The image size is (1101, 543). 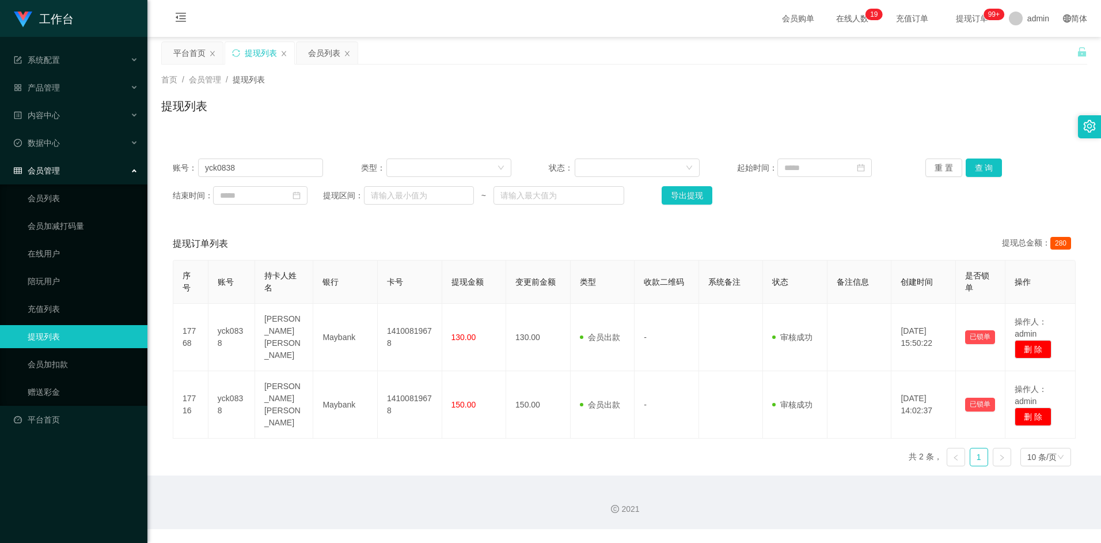 What do you see at coordinates (56, 19) in the screenshot?
I see `h1: 工作台` at bounding box center [56, 19].